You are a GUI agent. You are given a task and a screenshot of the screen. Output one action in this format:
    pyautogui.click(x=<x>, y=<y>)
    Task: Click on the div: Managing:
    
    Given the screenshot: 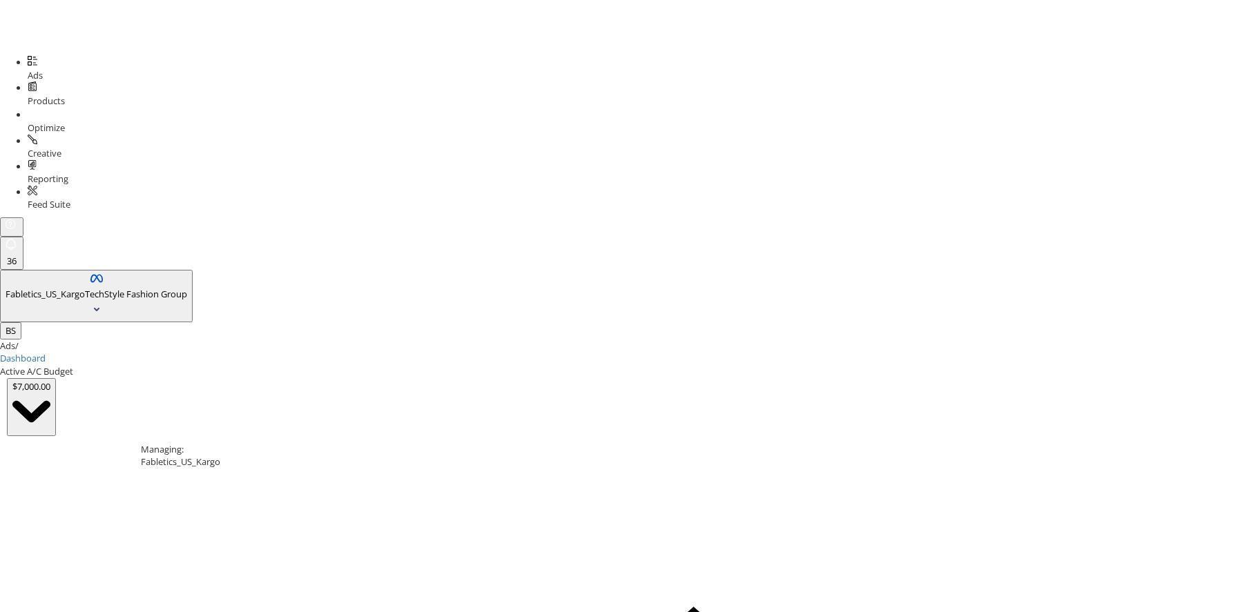 What is the action you would take?
    pyautogui.click(x=693, y=449)
    